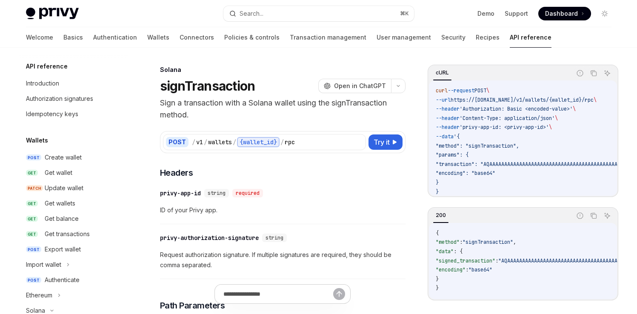  Describe the element at coordinates (43, 83) in the screenshot. I see `div: Introduction` at that location.